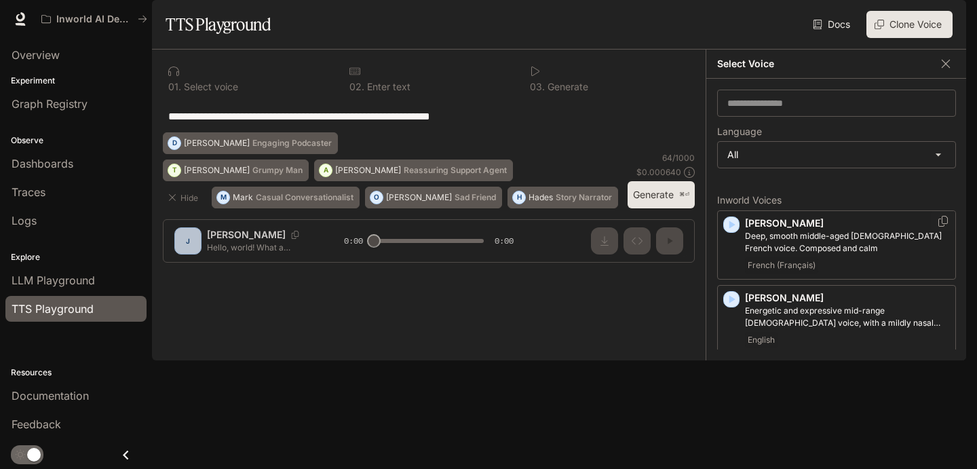  I want to click on div: D, so click(174, 143).